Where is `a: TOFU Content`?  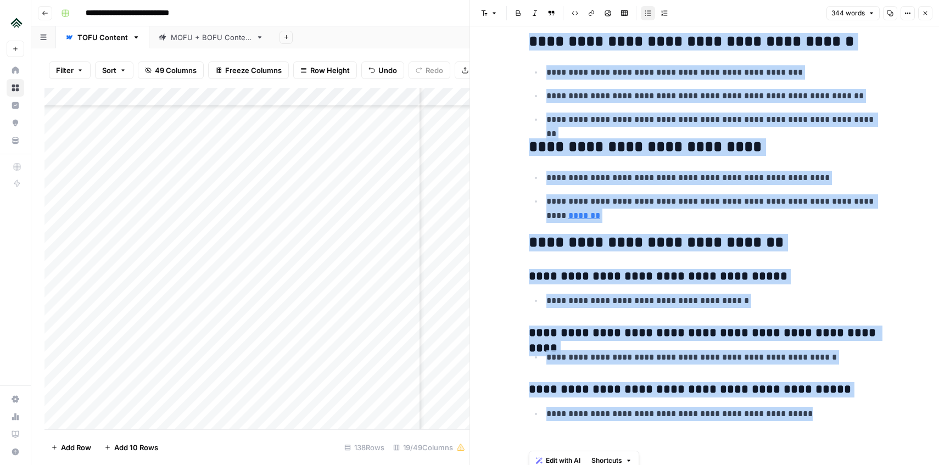 a: TOFU Content is located at coordinates (103, 37).